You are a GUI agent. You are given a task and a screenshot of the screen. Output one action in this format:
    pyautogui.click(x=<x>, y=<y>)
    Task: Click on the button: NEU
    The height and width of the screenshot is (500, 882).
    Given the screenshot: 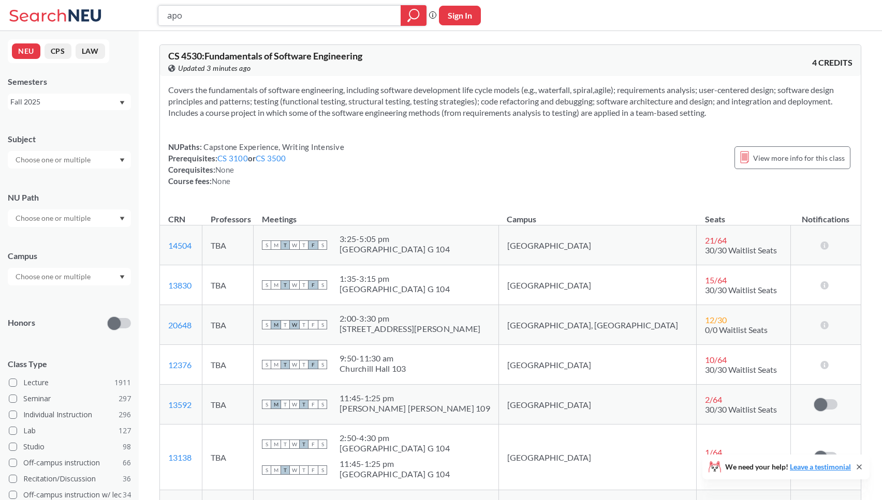 What is the action you would take?
    pyautogui.click(x=26, y=51)
    